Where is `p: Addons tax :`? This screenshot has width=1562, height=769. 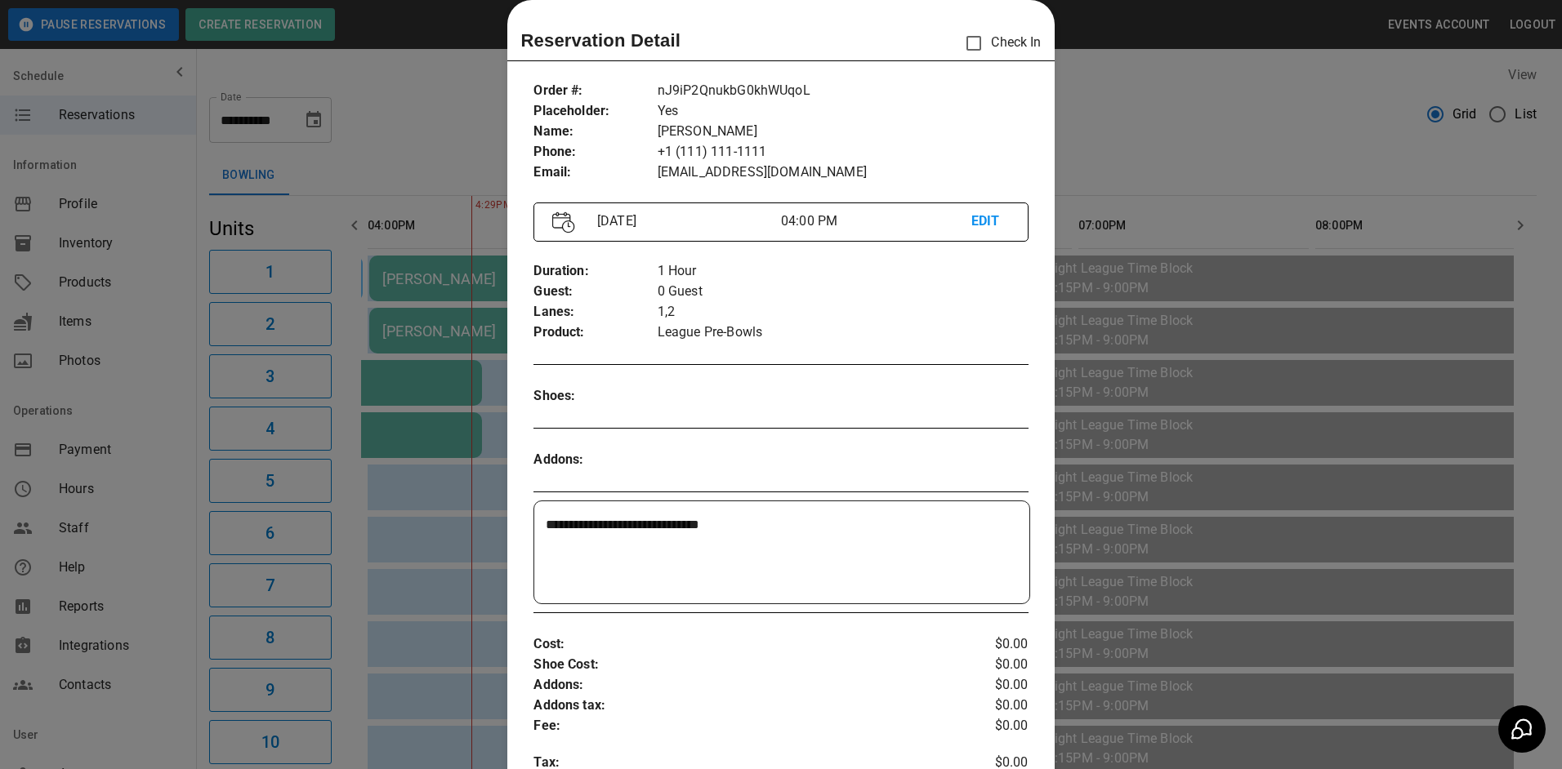
p: Addons tax : is located at coordinates (739, 706).